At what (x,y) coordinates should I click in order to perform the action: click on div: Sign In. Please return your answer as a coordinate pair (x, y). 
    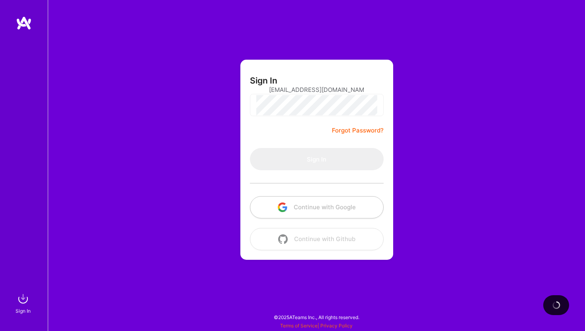
    Looking at the image, I should click on (23, 311).